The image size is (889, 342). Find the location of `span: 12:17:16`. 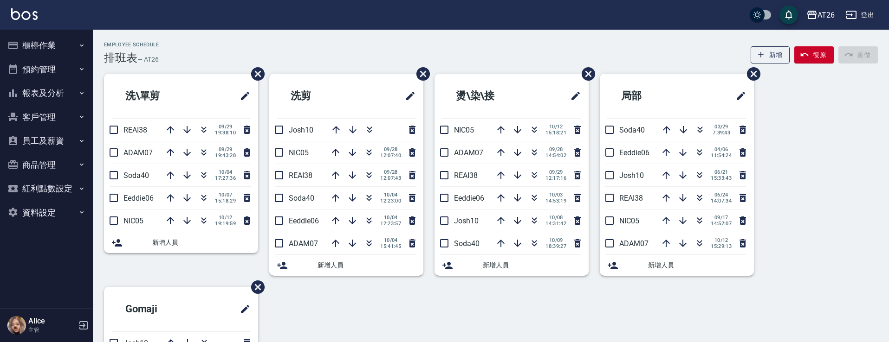

span: 12:17:16 is located at coordinates (555, 178).